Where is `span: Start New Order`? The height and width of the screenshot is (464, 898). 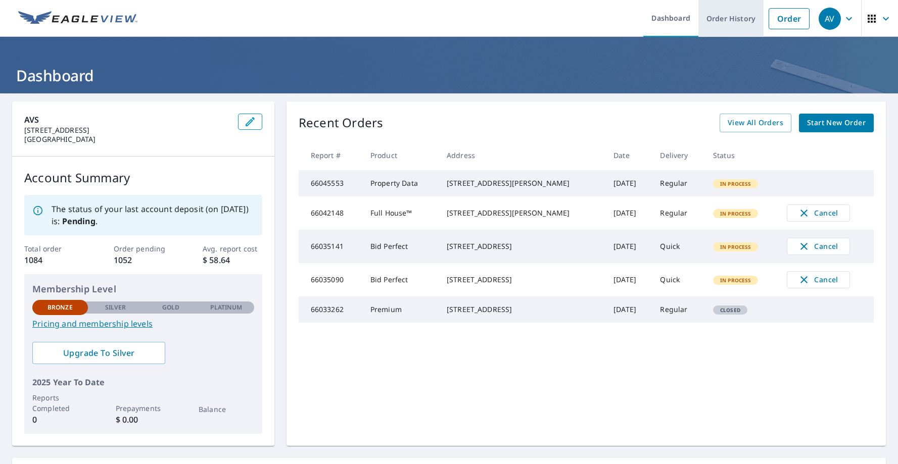 span: Start New Order is located at coordinates (836, 123).